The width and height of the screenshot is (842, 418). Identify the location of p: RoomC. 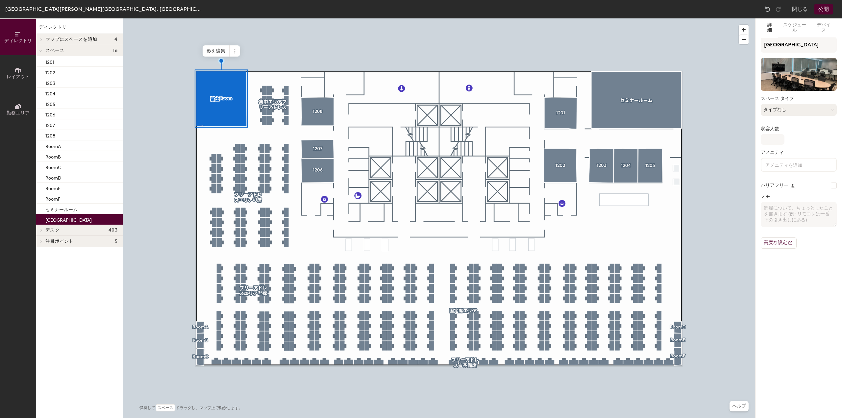
(53, 166).